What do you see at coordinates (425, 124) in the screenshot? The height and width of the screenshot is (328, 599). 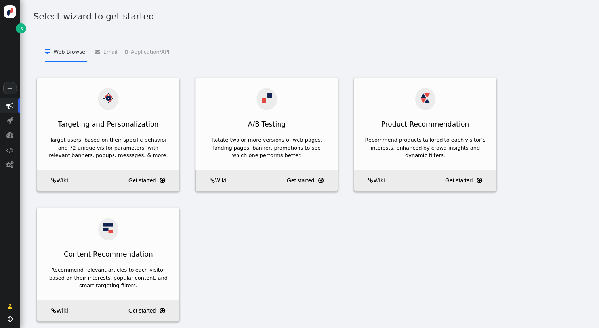 I see `div: Product Recommendation` at bounding box center [425, 124].